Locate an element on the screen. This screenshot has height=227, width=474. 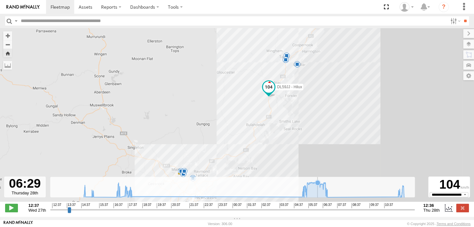
label: Play/Stop is located at coordinates (12, 208).